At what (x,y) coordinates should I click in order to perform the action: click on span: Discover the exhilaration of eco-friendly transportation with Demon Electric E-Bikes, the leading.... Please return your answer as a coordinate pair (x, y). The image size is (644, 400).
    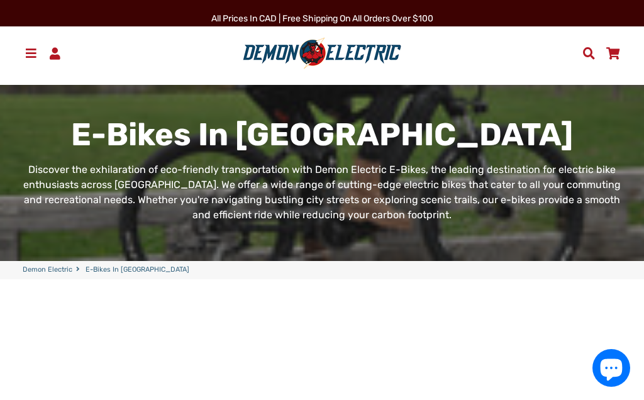
    Looking at the image, I should click on (322, 192).